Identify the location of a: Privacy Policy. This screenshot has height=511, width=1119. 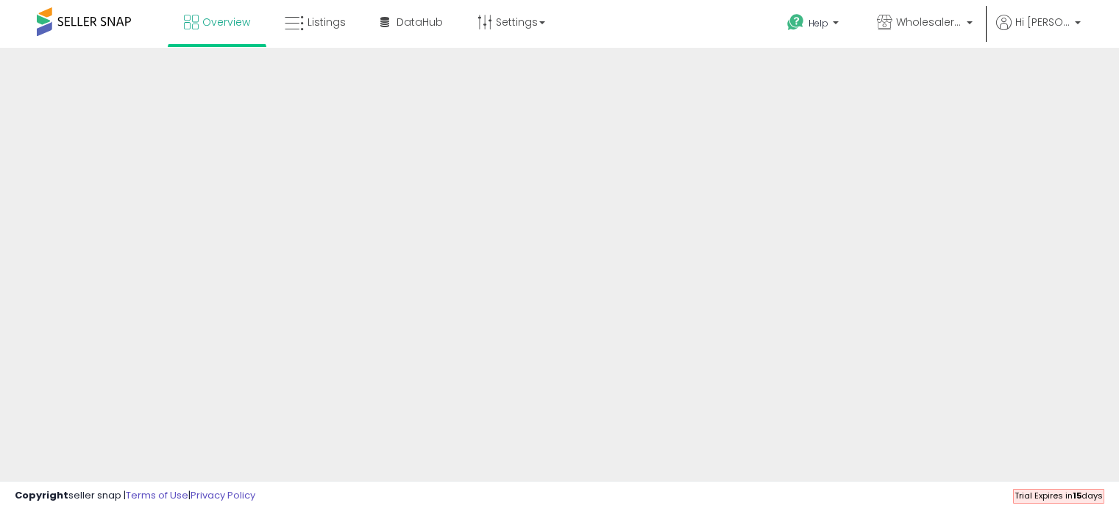
(223, 495).